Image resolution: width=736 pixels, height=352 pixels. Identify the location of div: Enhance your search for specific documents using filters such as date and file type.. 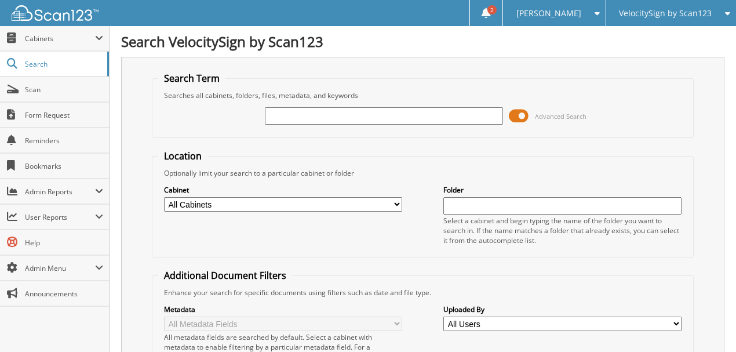
(422, 292).